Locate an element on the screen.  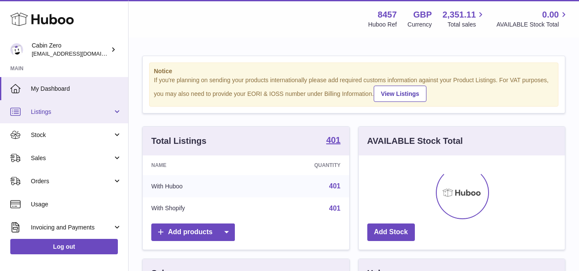
a: Add Stock is located at coordinates (391, 232).